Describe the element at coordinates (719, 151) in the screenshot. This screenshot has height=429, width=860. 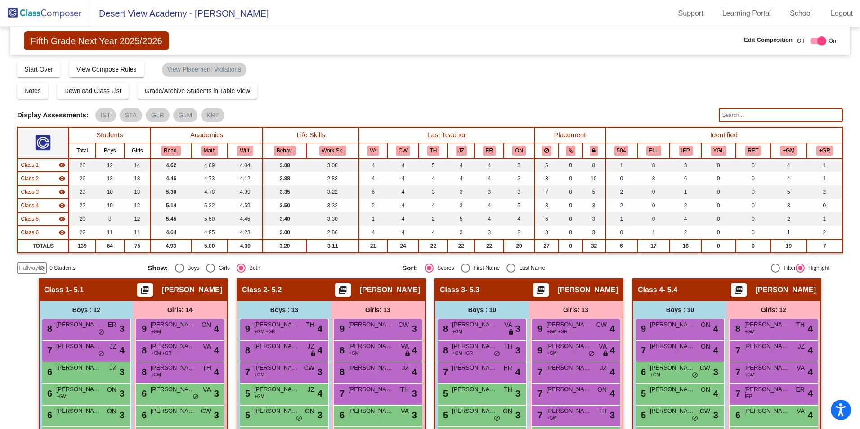
I see `th: Young for grade level` at that location.